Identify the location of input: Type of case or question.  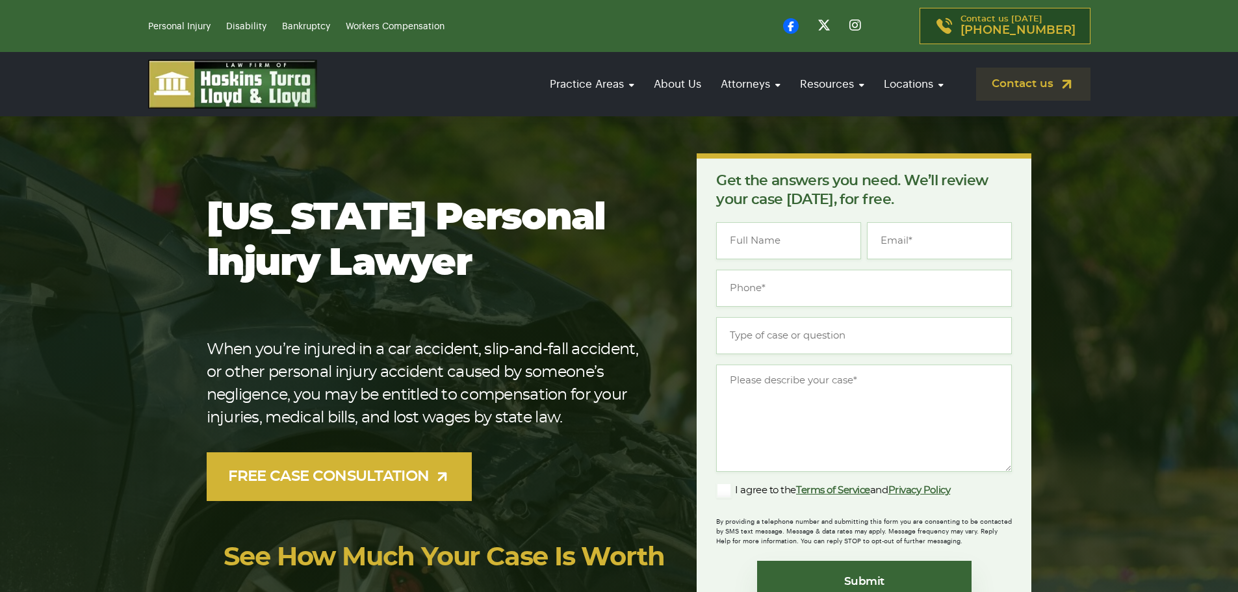
(864, 335).